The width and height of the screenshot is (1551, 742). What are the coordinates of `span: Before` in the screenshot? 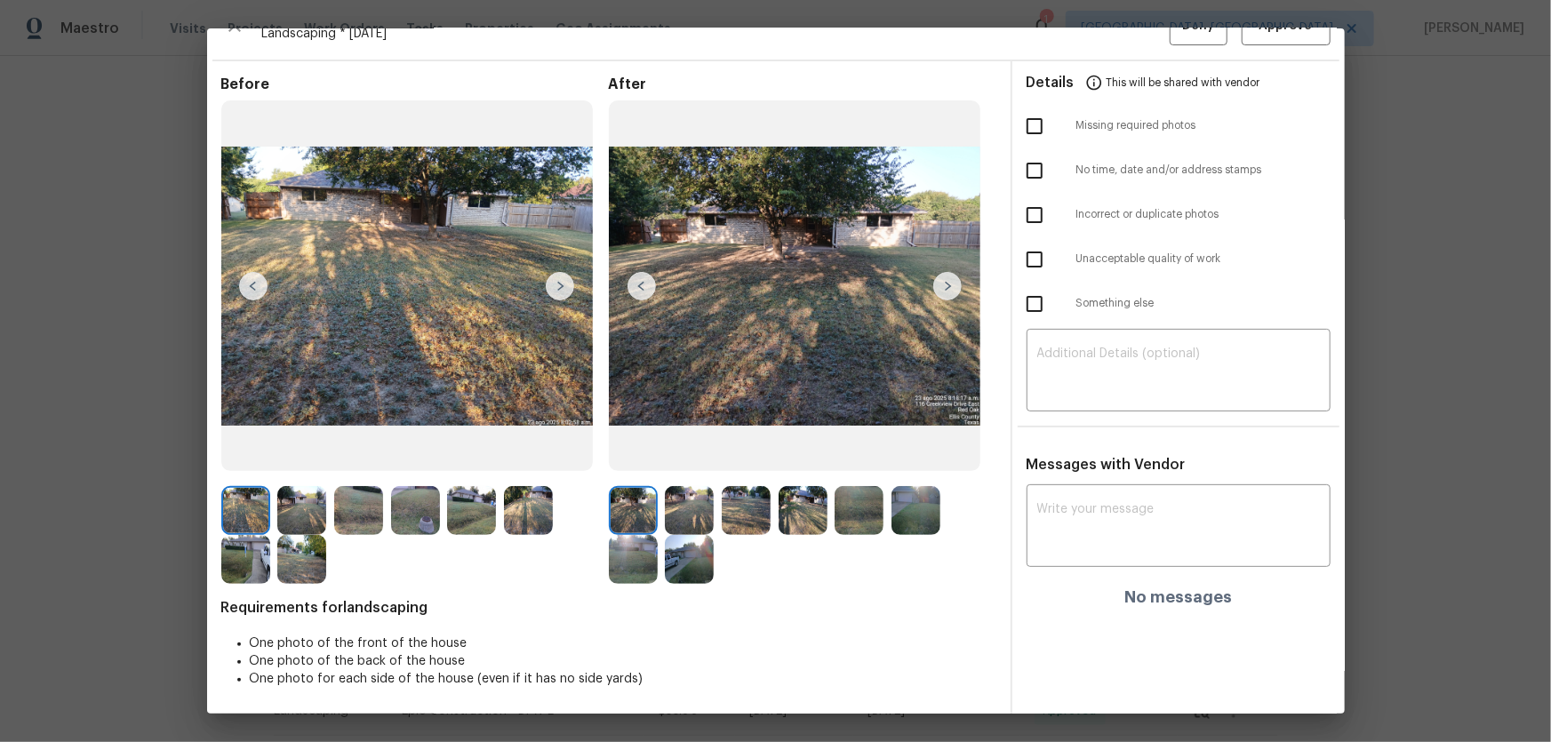 It's located at (415, 84).